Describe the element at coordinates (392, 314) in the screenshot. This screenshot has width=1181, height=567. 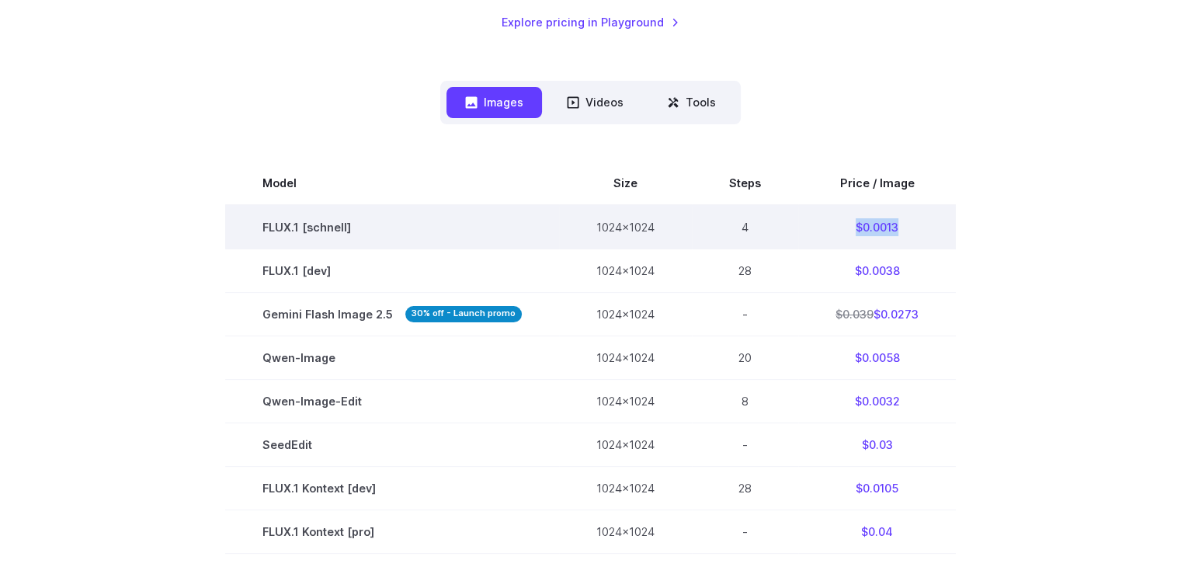
I see `span: Gemini Flash Image 2.5` at that location.